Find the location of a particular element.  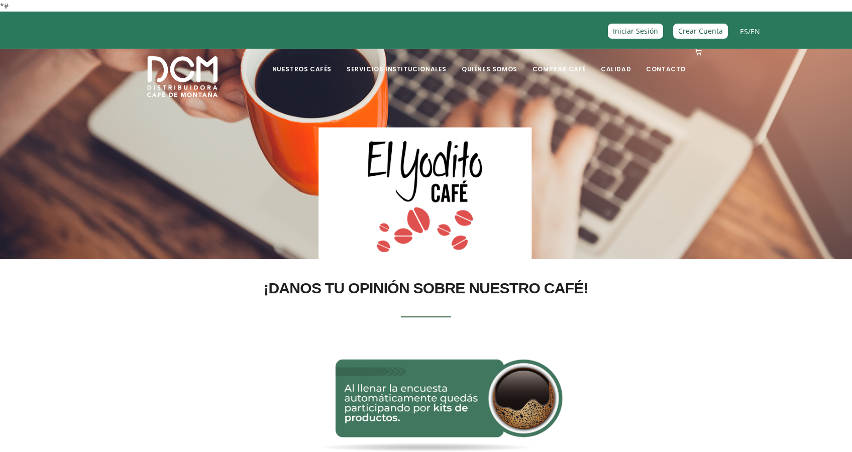

a: Crear Cuenta is located at coordinates (701, 31).